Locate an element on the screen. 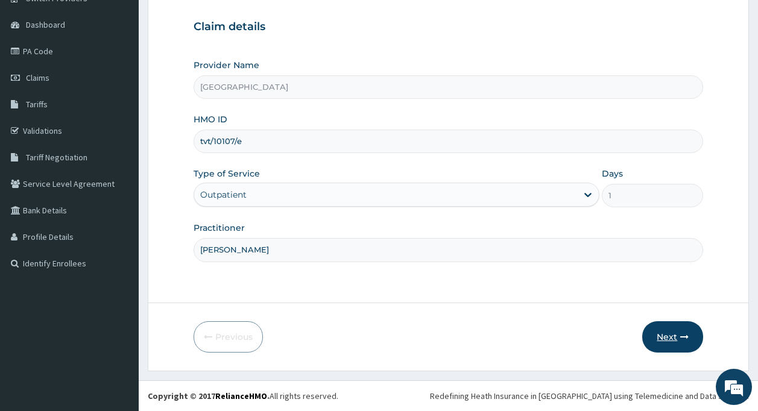 The image size is (758, 411). div: Chat with us now is located at coordinates (133, 75).